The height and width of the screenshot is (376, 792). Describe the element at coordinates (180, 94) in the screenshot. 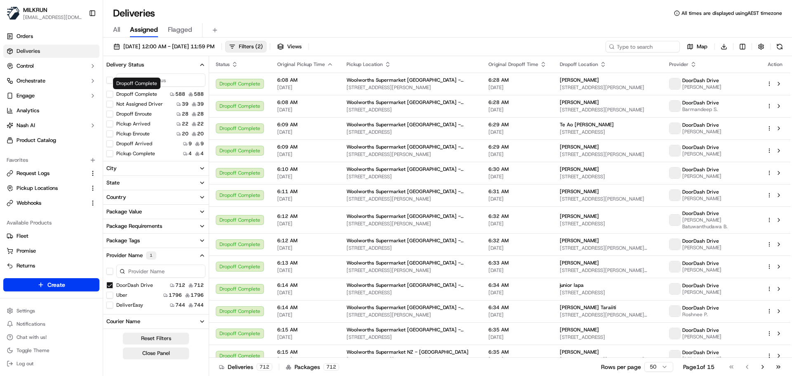

I see `span: 588` at that location.